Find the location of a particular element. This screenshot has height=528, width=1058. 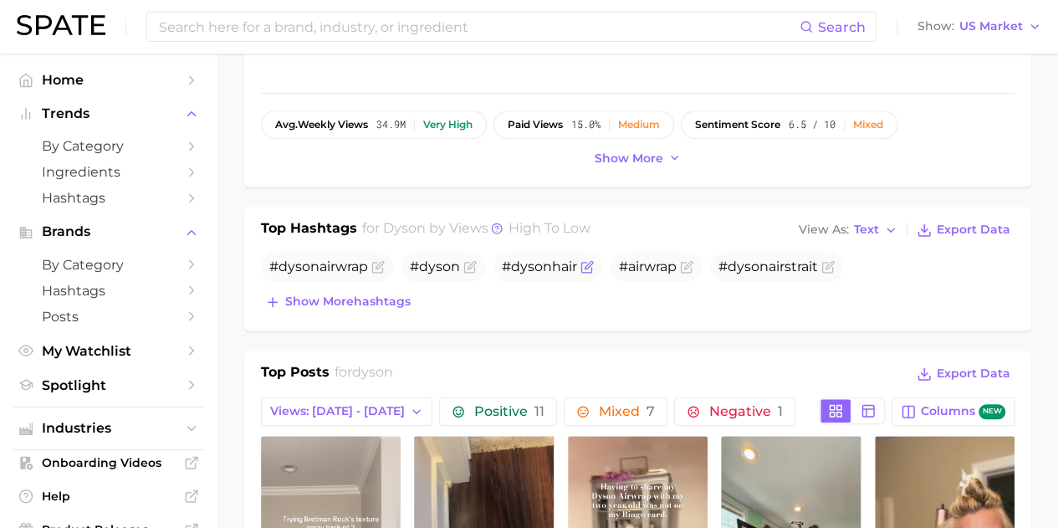

span: Trends is located at coordinates (109, 114).